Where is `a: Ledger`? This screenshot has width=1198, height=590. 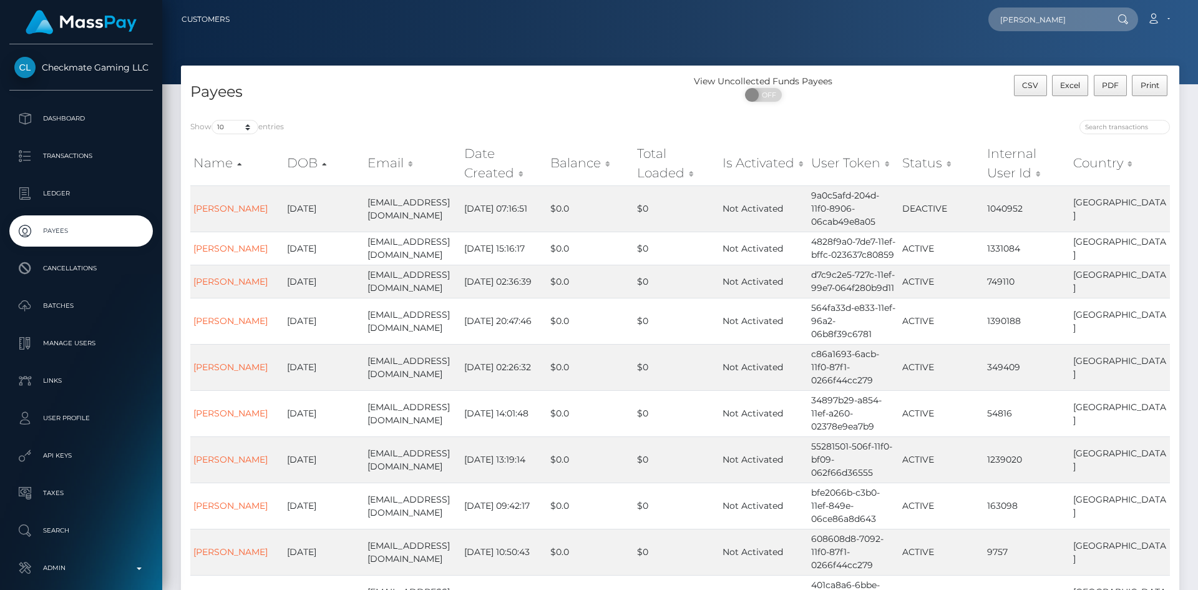 a: Ledger is located at coordinates (81, 193).